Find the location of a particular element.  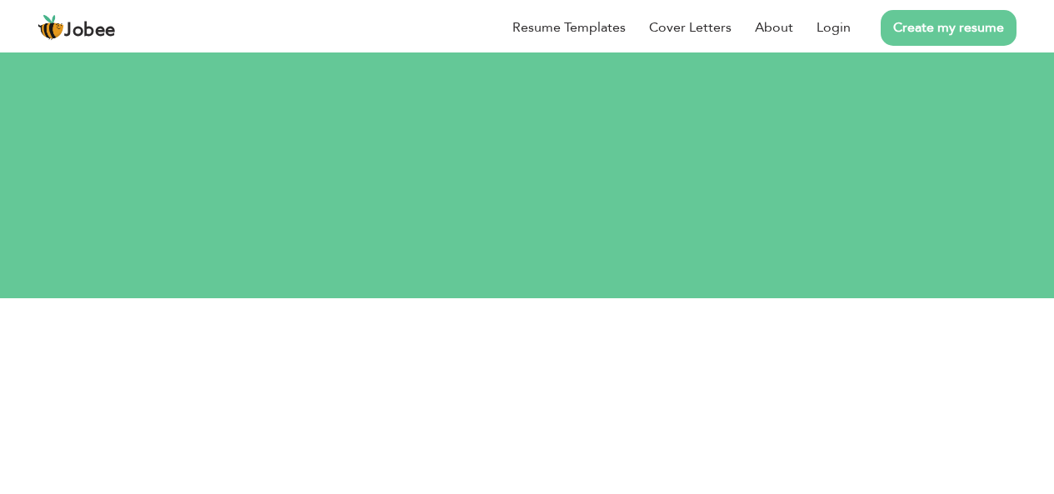

img: jobee.io is located at coordinates (51, 28).